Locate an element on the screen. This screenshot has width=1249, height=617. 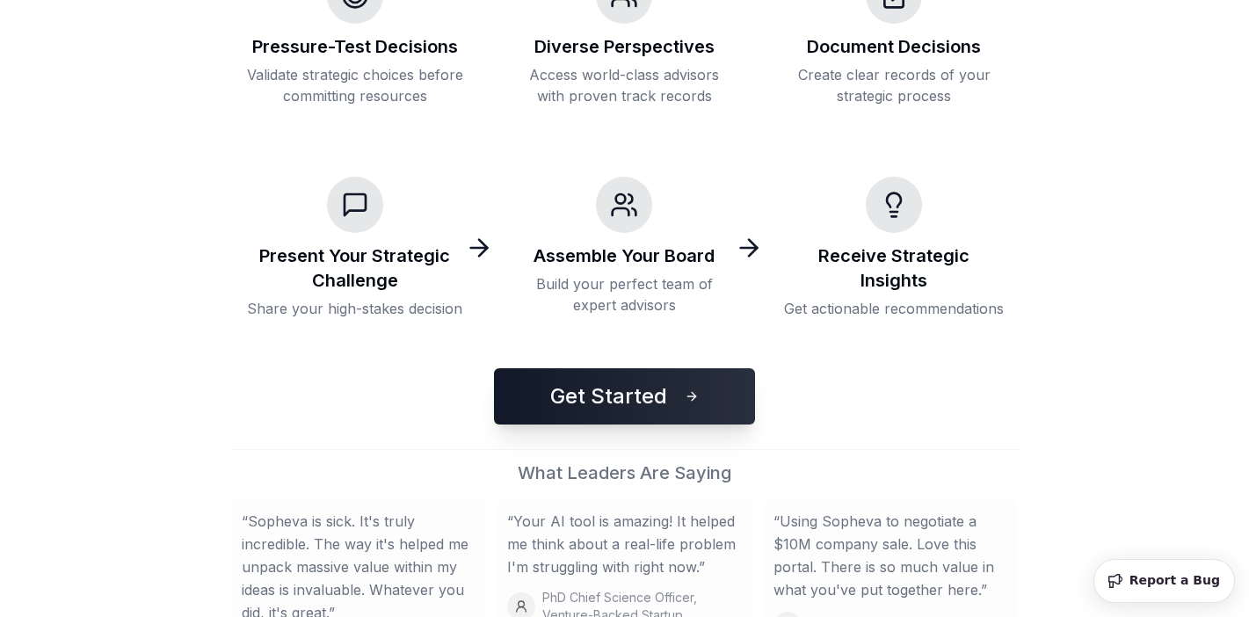
button: Get Started is located at coordinates (624, 396).